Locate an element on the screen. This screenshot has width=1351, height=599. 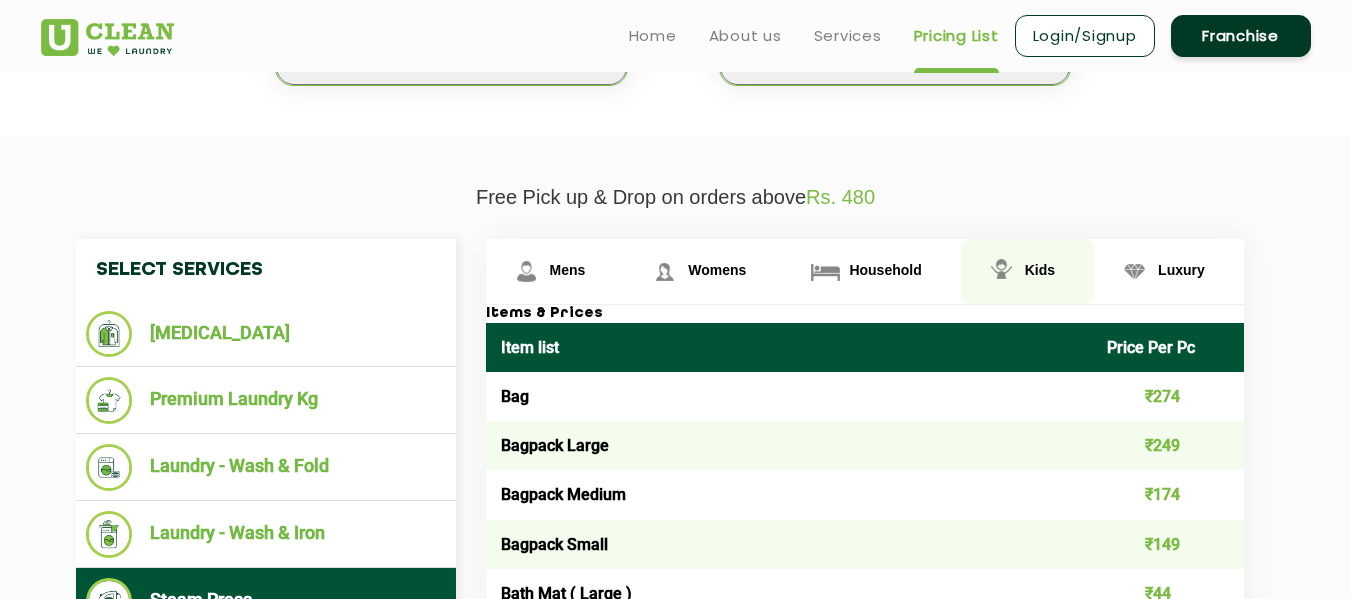
img: Kids is located at coordinates (1001, 271).